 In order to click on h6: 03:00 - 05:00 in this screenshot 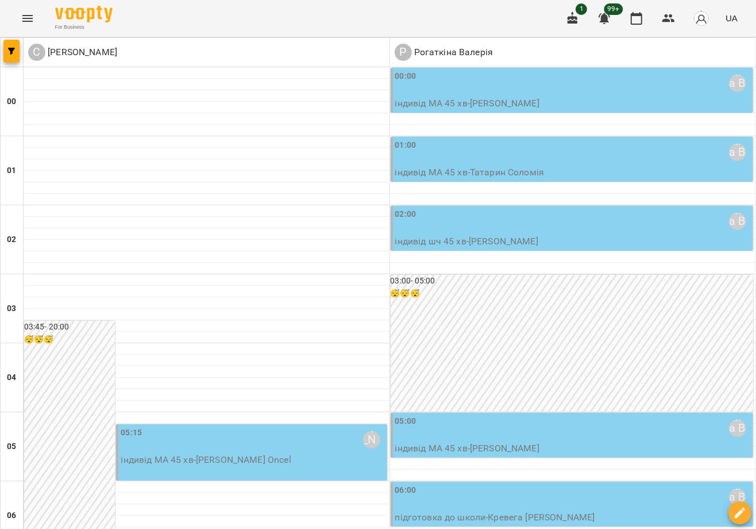, I will do `click(572, 281)`.